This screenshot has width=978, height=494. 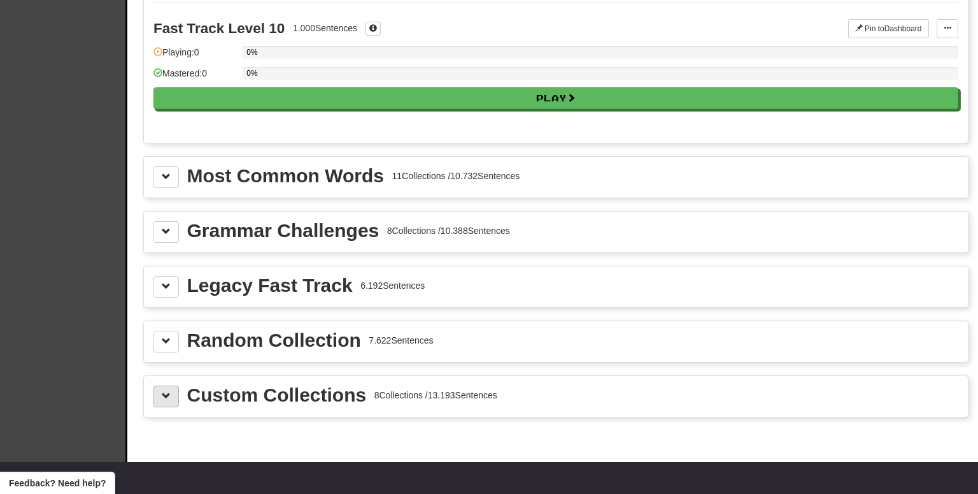 I want to click on button: Play, so click(x=556, y=98).